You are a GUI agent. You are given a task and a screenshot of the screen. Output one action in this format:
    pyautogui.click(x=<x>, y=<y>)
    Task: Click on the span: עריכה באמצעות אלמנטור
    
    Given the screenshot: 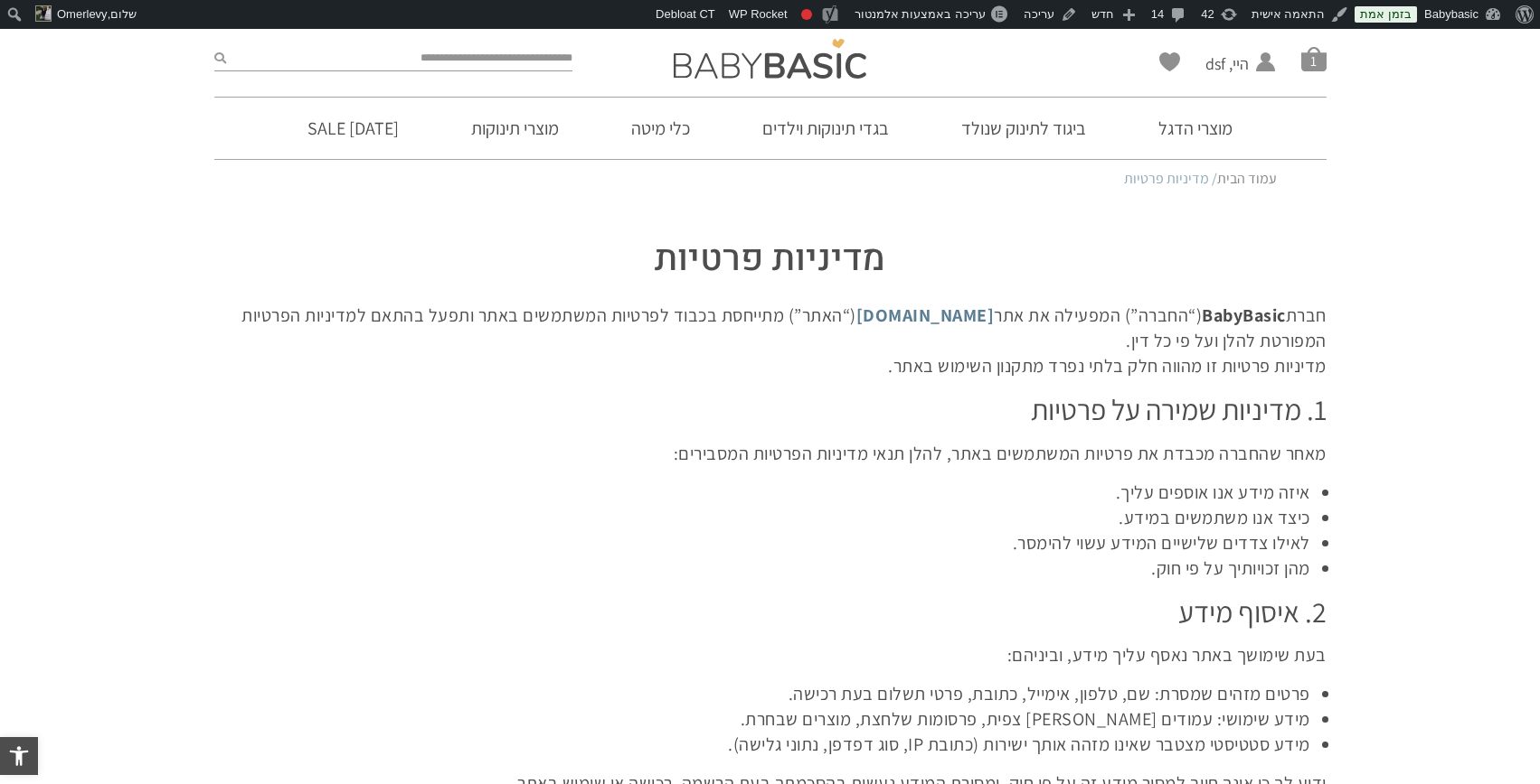 What is the action you would take?
    pyautogui.click(x=919, y=14)
    